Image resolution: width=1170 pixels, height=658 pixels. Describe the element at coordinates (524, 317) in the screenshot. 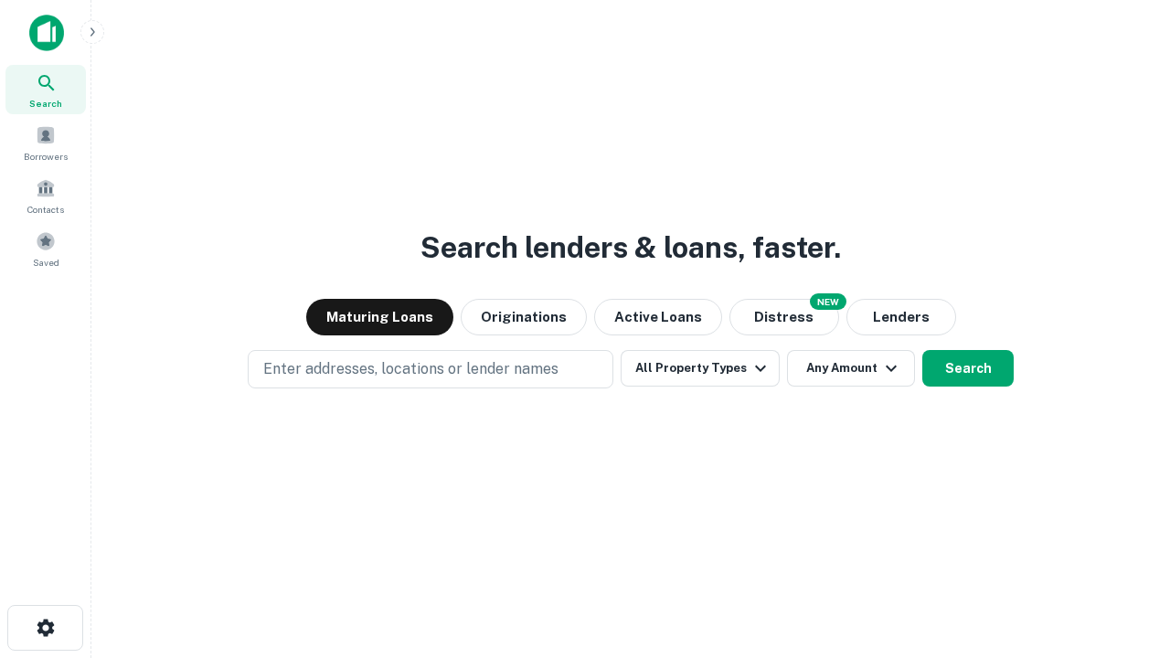

I see `button: Originations` at that location.